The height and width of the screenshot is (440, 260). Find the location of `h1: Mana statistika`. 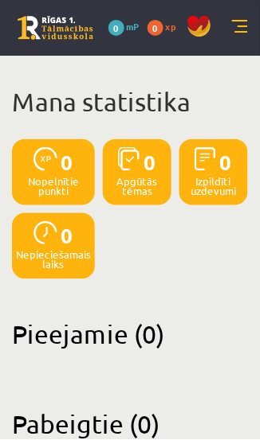

h1: Mana statistika is located at coordinates (130, 102).